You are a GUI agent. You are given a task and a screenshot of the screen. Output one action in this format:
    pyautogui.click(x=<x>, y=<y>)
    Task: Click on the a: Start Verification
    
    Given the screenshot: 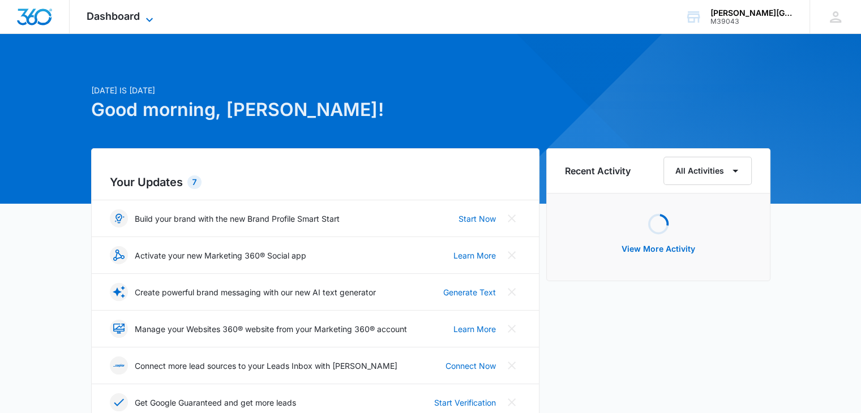 What is the action you would take?
    pyautogui.click(x=464, y=402)
    